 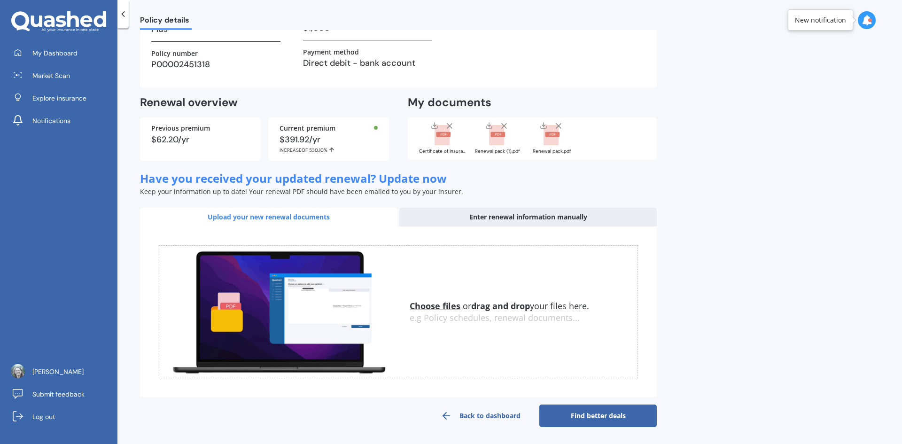 What do you see at coordinates (499, 306) in the screenshot?
I see `span: or your files here.` at bounding box center [499, 306].